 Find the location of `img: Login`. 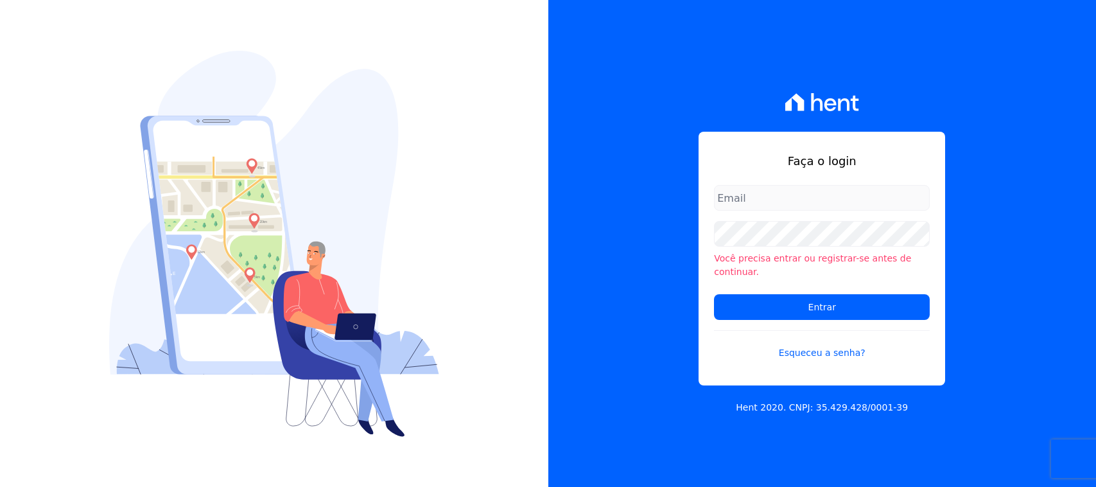

img: Login is located at coordinates (274, 243).